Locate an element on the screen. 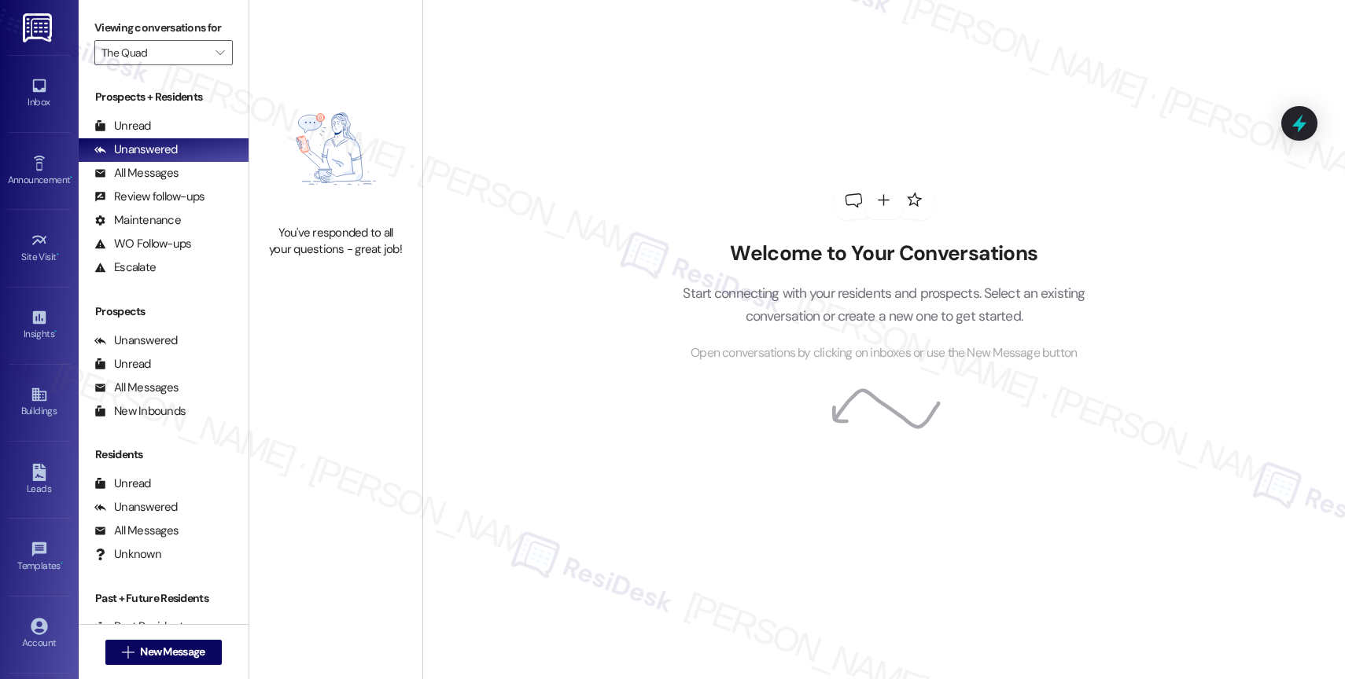 The image size is (1345, 679). div: Unknown is located at coordinates (127, 554).